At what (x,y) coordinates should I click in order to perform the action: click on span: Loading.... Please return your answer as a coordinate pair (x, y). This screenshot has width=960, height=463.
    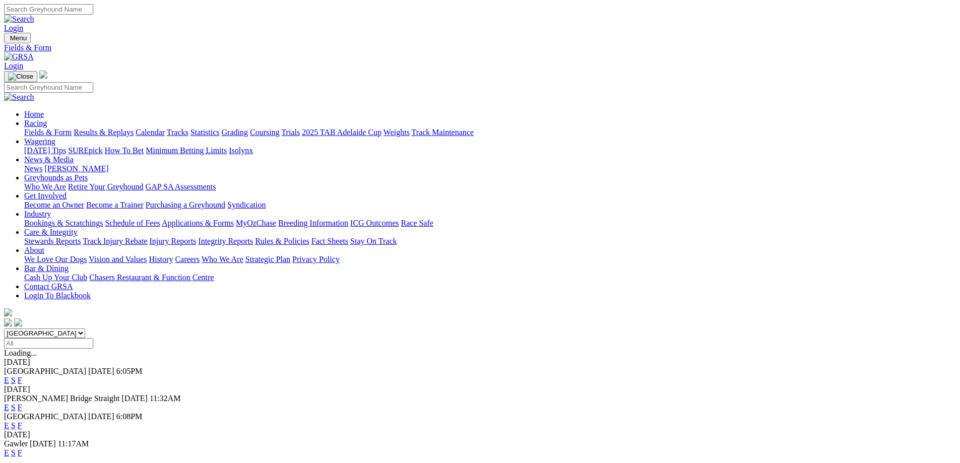
    Looking at the image, I should click on (20, 353).